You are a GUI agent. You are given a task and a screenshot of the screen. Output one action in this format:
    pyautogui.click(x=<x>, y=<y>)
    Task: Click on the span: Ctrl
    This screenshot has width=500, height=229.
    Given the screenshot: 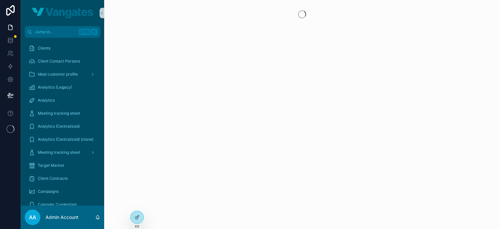 What is the action you would take?
    pyautogui.click(x=85, y=32)
    